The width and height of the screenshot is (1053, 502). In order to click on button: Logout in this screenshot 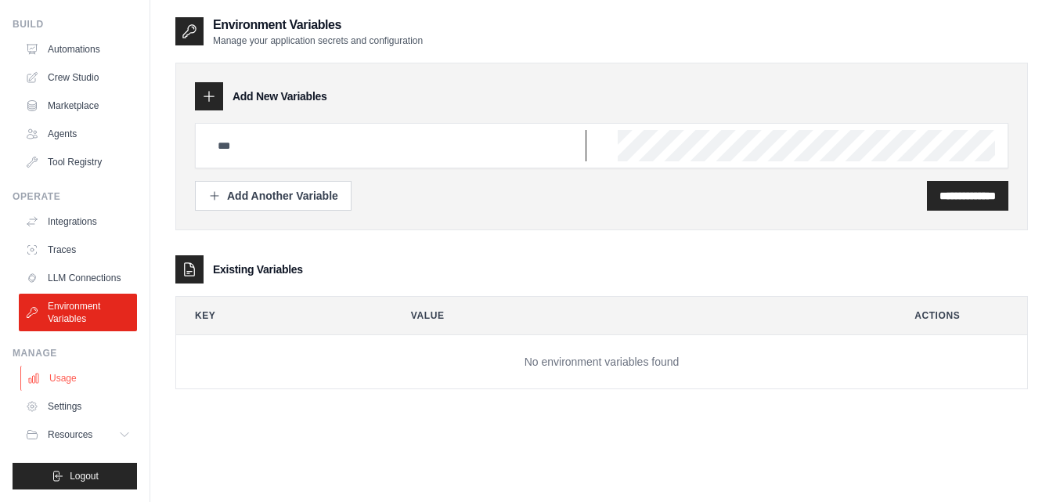, I will do `click(74, 476)`.